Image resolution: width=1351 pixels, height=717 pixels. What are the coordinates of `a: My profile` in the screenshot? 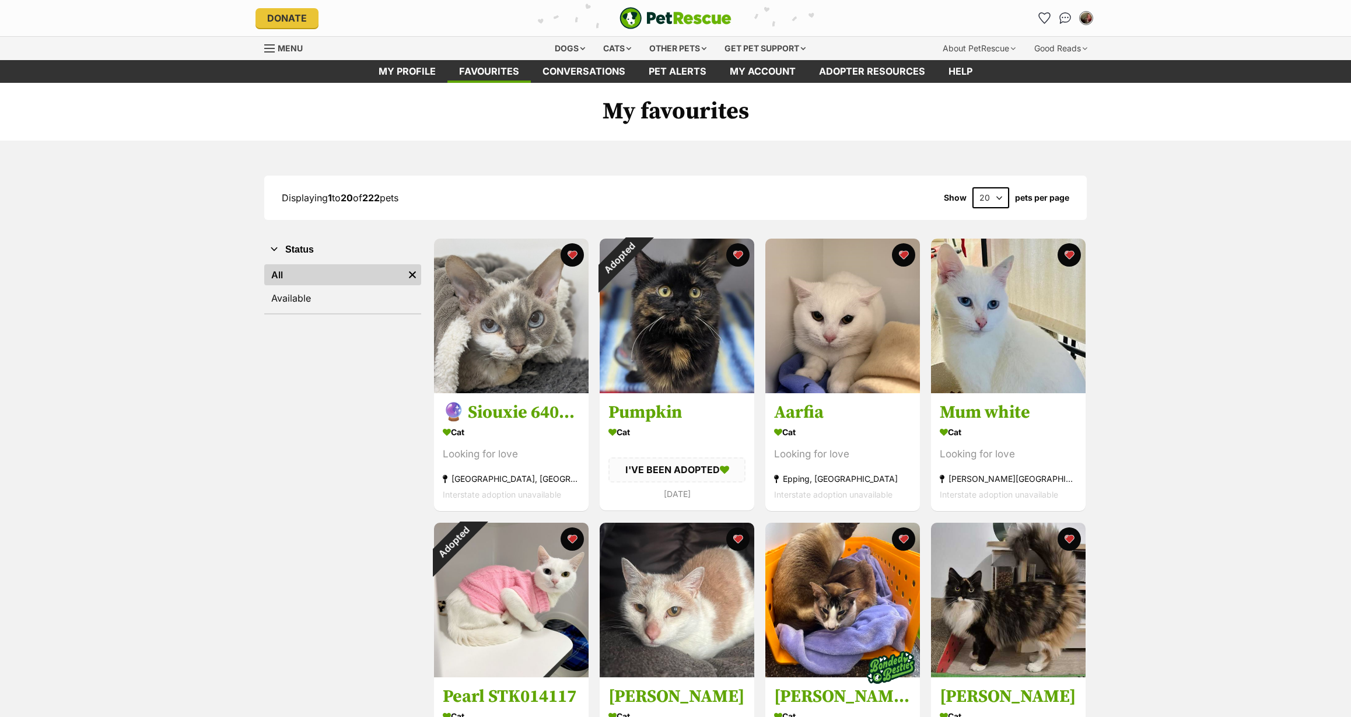 It's located at (407, 71).